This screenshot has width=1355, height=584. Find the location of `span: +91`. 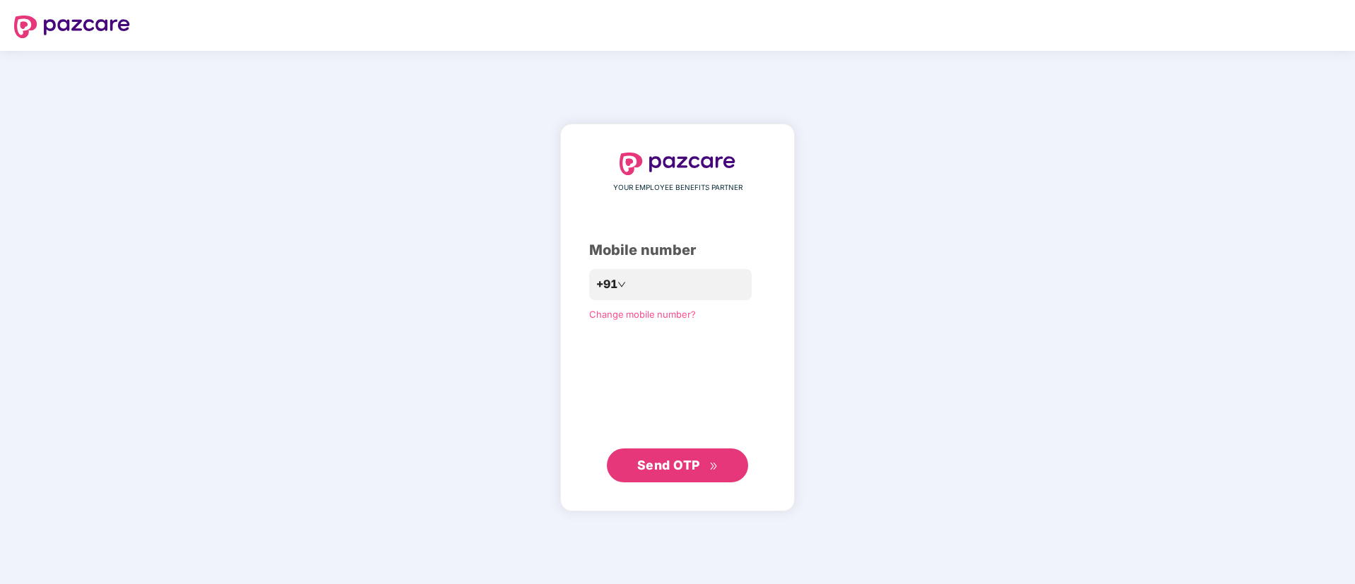

span: +91 is located at coordinates (607, 284).